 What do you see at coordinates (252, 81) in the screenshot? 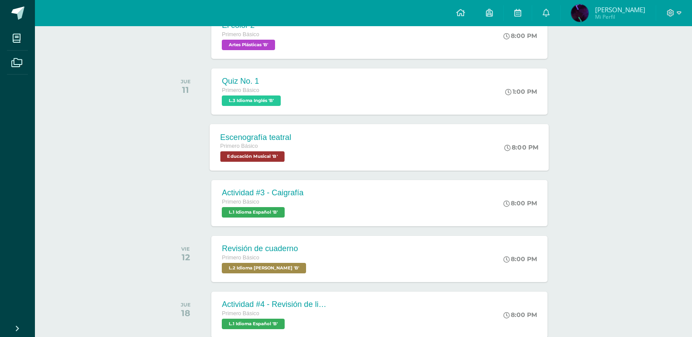
I see `div: Quiz No. 1` at bounding box center [252, 81].